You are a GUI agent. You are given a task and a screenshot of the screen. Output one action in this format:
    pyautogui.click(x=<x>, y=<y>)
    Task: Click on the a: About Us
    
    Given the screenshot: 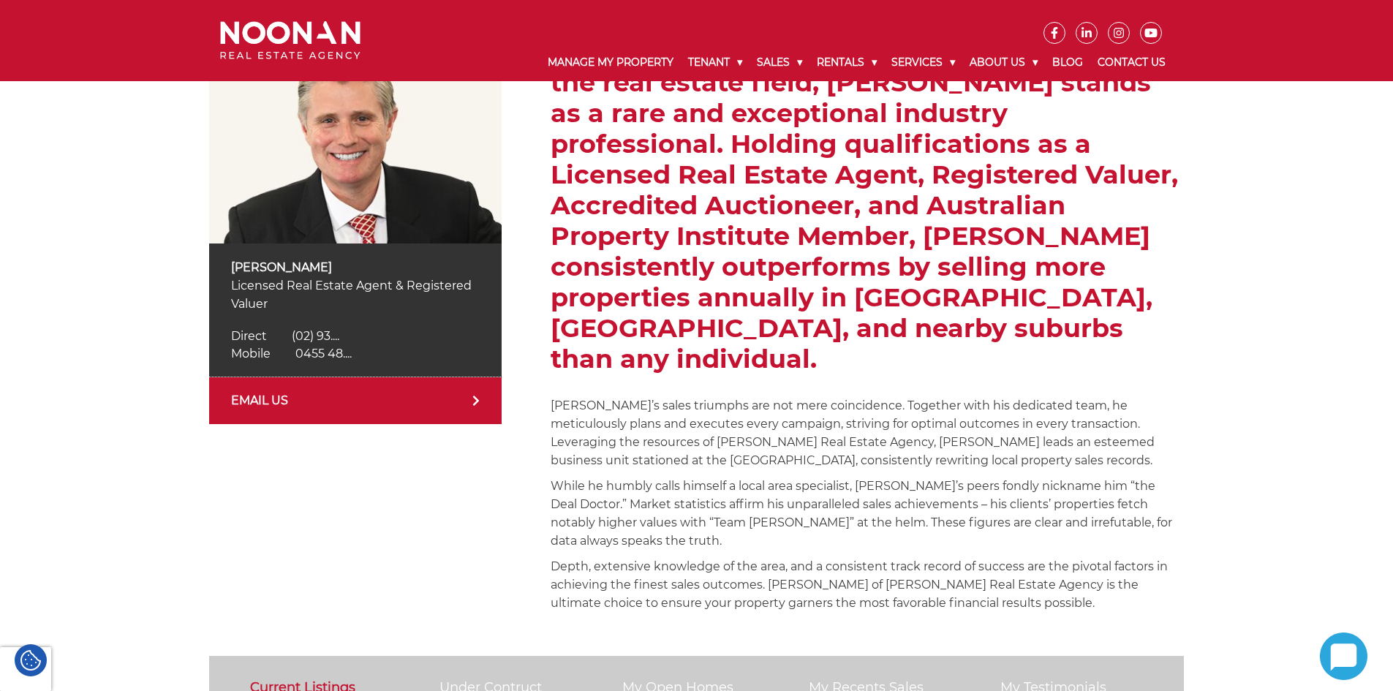 What is the action you would take?
    pyautogui.click(x=1003, y=62)
    